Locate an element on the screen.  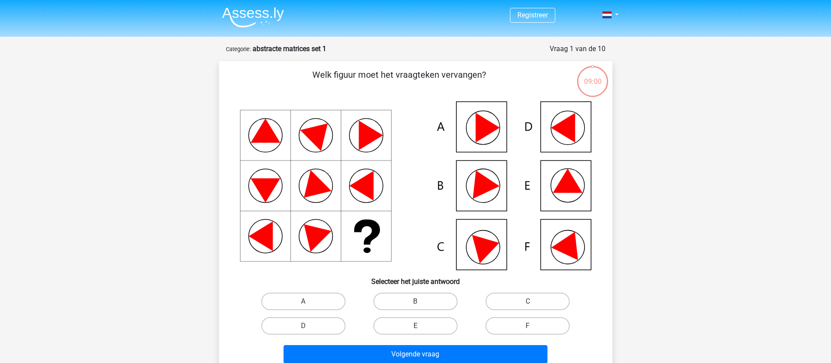
label: E is located at coordinates (415, 325).